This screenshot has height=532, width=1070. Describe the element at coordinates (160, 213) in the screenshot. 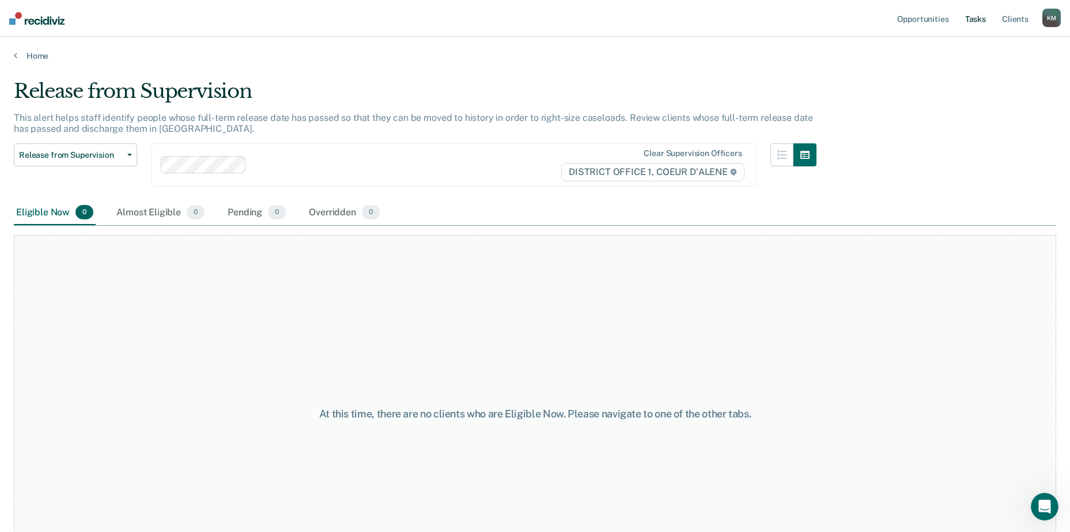

I see `div: Almost Eligible0` at that location.